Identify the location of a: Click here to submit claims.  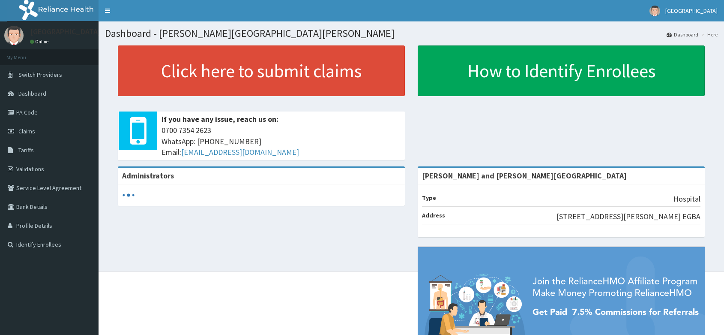
(261, 71).